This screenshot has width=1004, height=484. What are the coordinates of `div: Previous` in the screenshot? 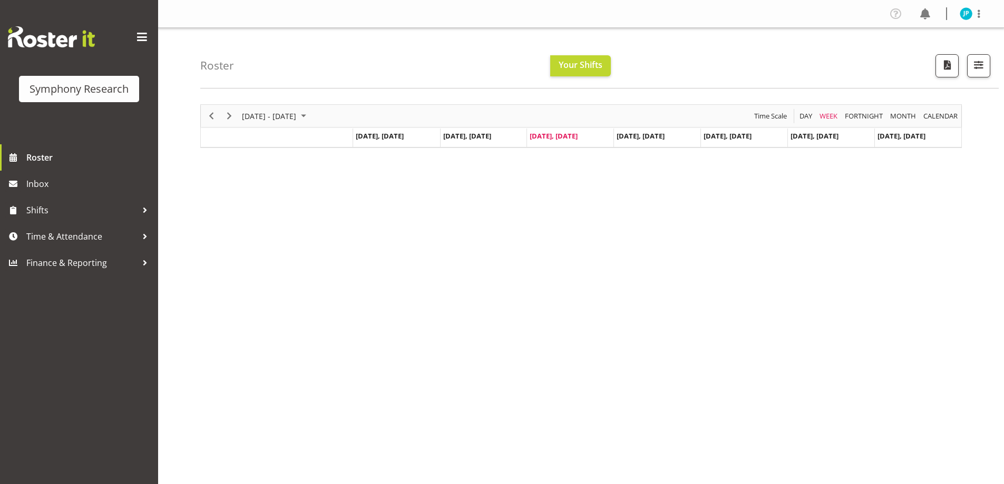 It's located at (211, 116).